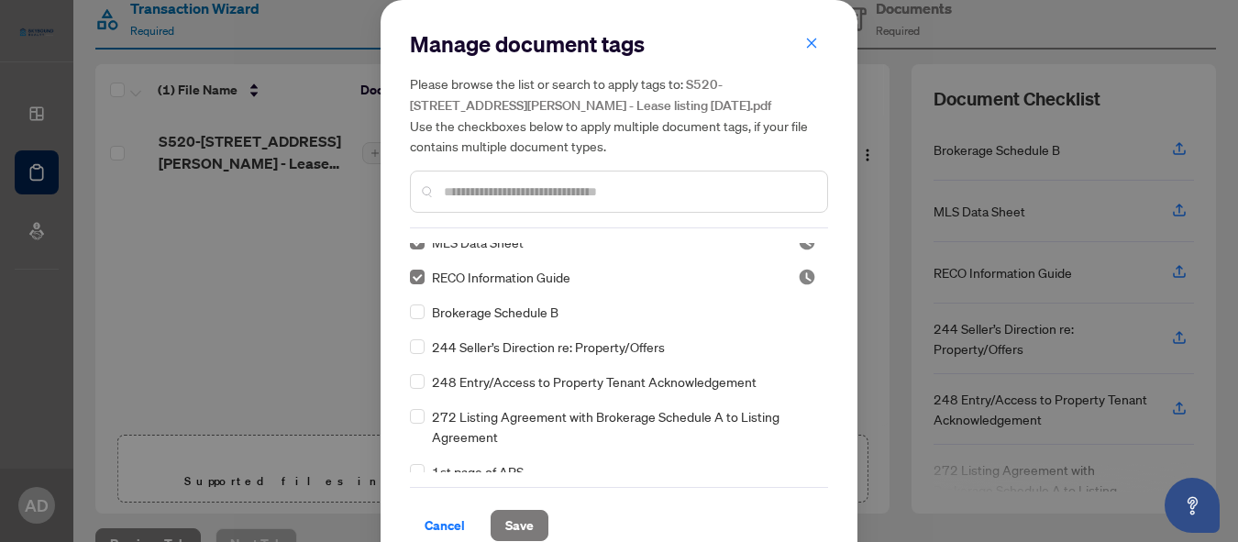 The height and width of the screenshot is (542, 1238). I want to click on button: Cancel, so click(445, 525).